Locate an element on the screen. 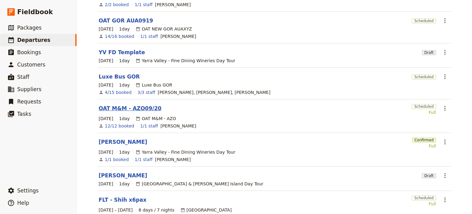 This screenshot has width=472, height=214. span: Fieldbook is located at coordinates (35, 12).